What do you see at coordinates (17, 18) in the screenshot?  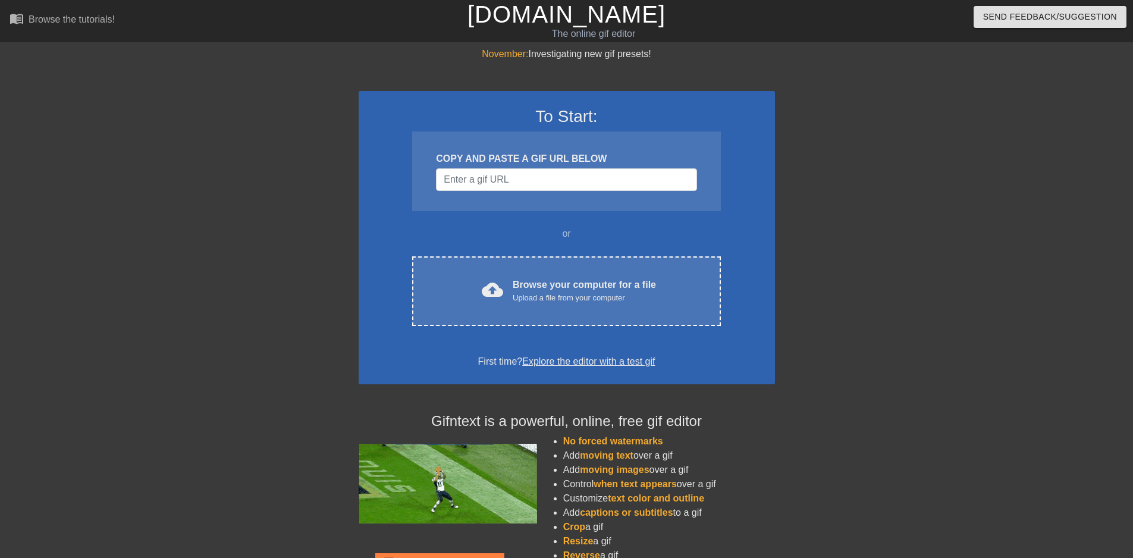 I see `span: menu_book` at bounding box center [17, 18].